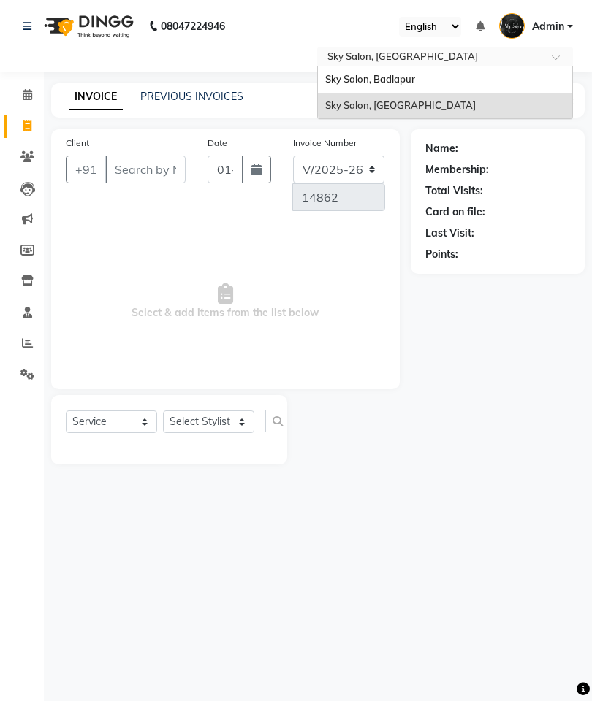  Describe the element at coordinates (445, 92) in the screenshot. I see `ng-dropdown-panel: Options list` at that location.